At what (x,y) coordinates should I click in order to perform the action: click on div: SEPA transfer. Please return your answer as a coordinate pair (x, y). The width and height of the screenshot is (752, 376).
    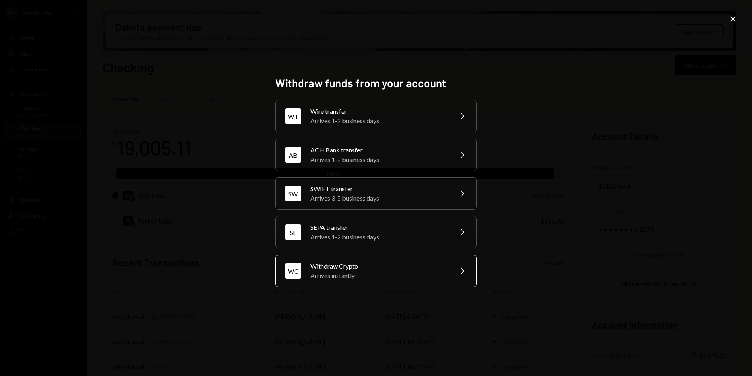
    Looking at the image, I should click on (379, 228).